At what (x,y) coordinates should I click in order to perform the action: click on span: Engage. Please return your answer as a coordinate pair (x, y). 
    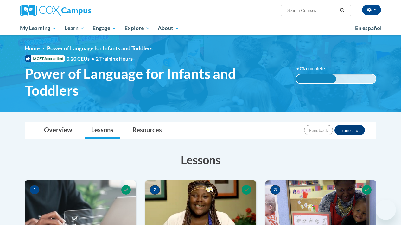
    Looking at the image, I should click on (104, 28).